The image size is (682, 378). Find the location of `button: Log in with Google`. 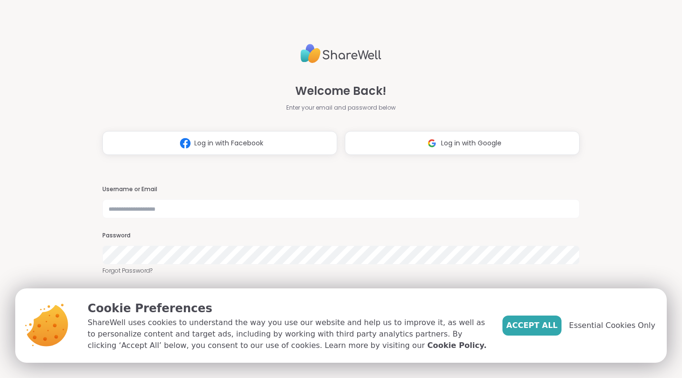

button: Log in with Google is located at coordinates (462, 143).